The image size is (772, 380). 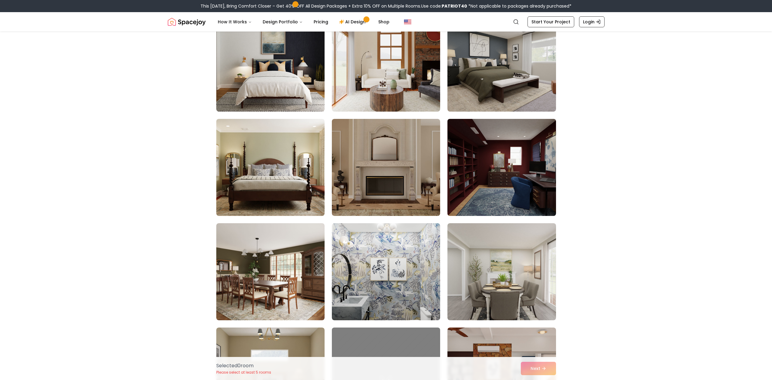 I want to click on nav: Main, so click(x=304, y=22).